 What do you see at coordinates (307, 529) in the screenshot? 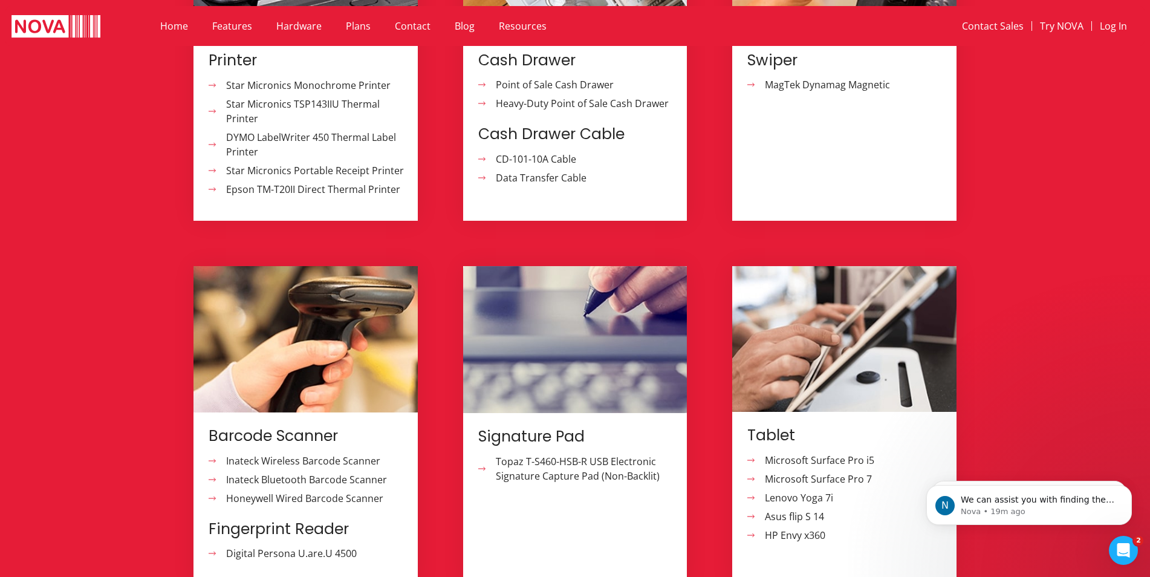
I see `h4: Fingerprint Reader` at bounding box center [307, 529].